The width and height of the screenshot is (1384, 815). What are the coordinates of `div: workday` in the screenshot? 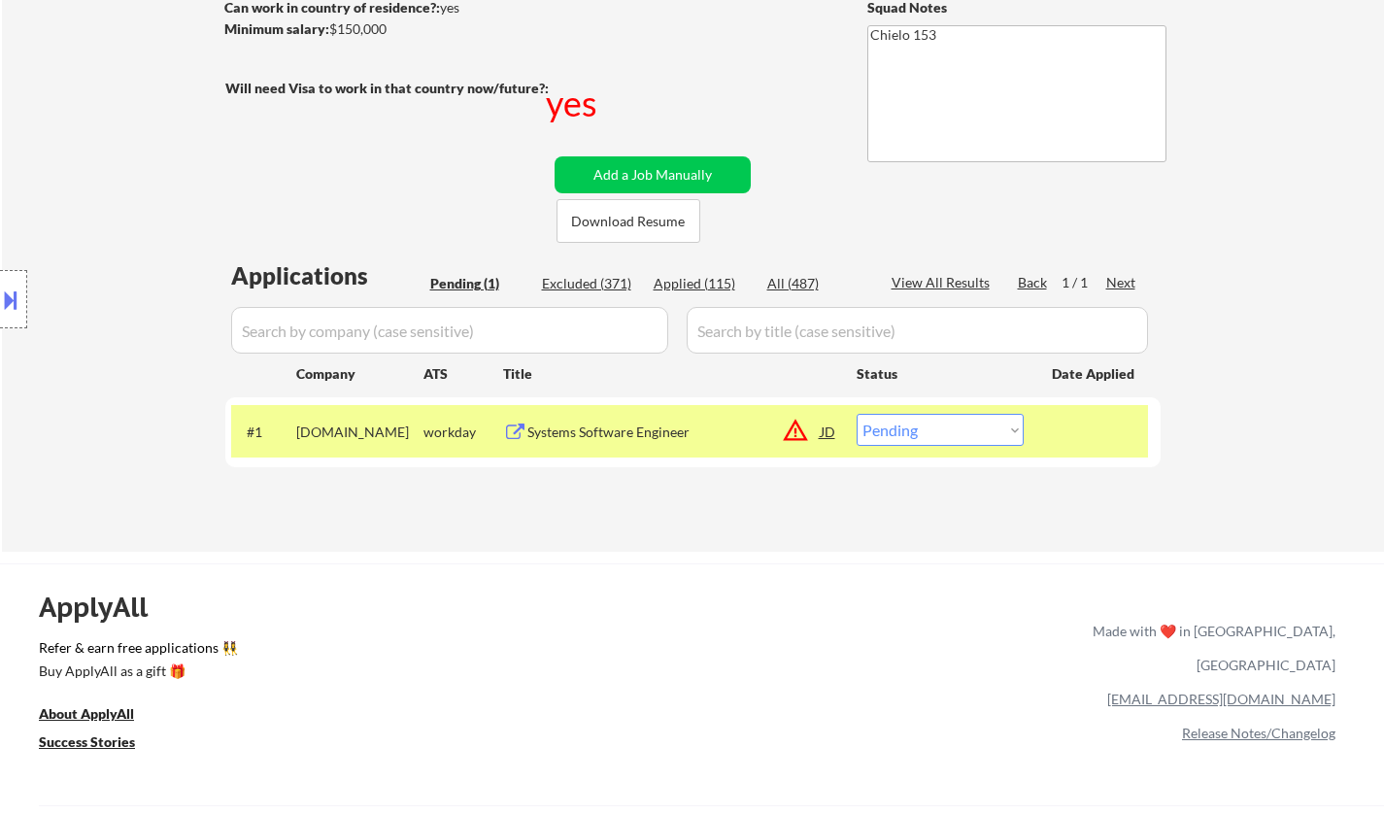 It's located at (463, 432).